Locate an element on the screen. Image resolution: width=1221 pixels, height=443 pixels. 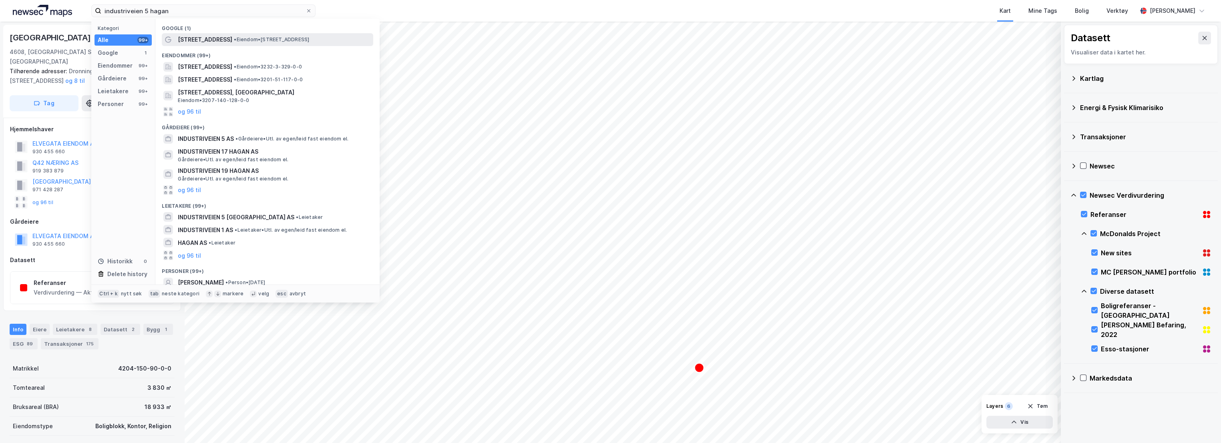
div: Personer (99+) is located at coordinates (268, 269).